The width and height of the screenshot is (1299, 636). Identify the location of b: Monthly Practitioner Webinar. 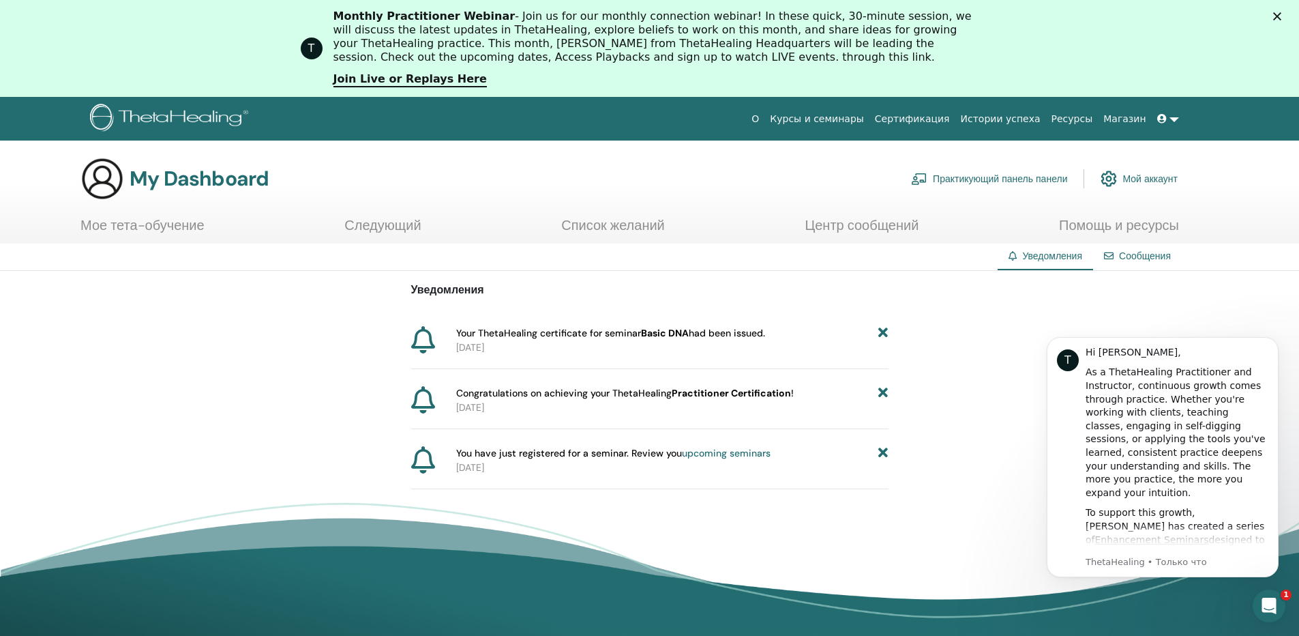
(424, 16).